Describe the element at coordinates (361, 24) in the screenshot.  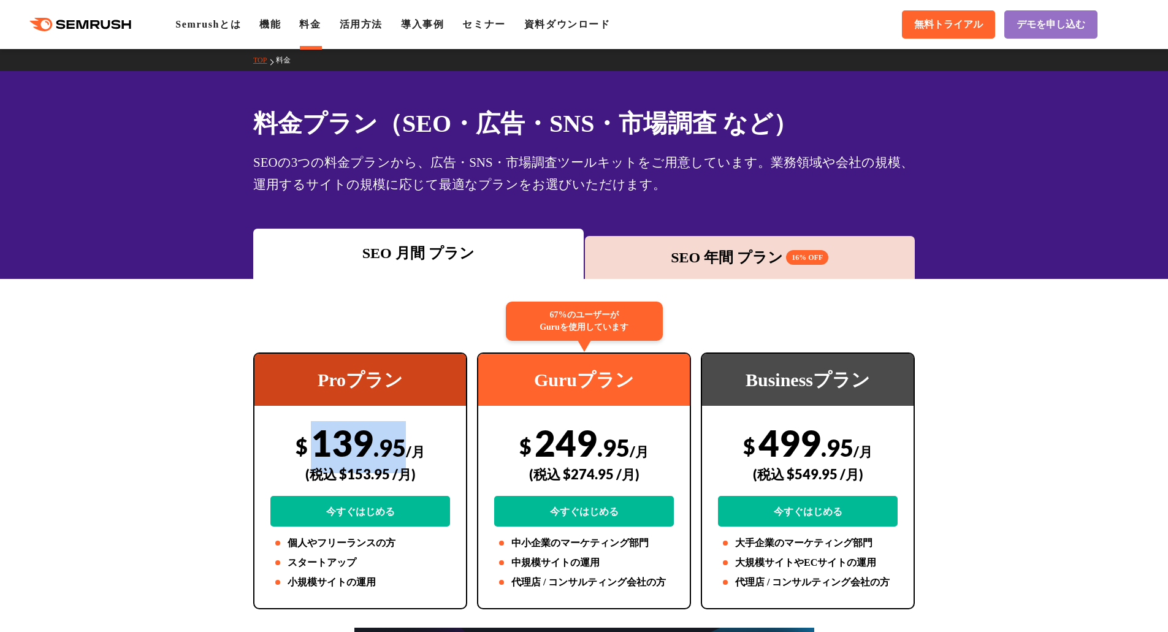
I see `a: 活用方法` at that location.